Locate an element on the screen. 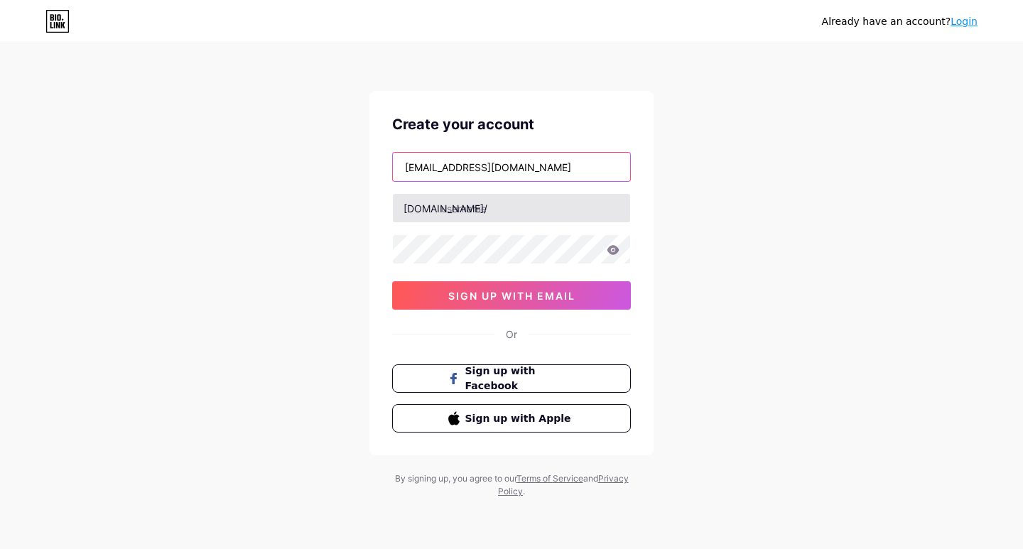 The width and height of the screenshot is (1023, 549). div: By signing up, you agree to our and . is located at coordinates (512, 485).